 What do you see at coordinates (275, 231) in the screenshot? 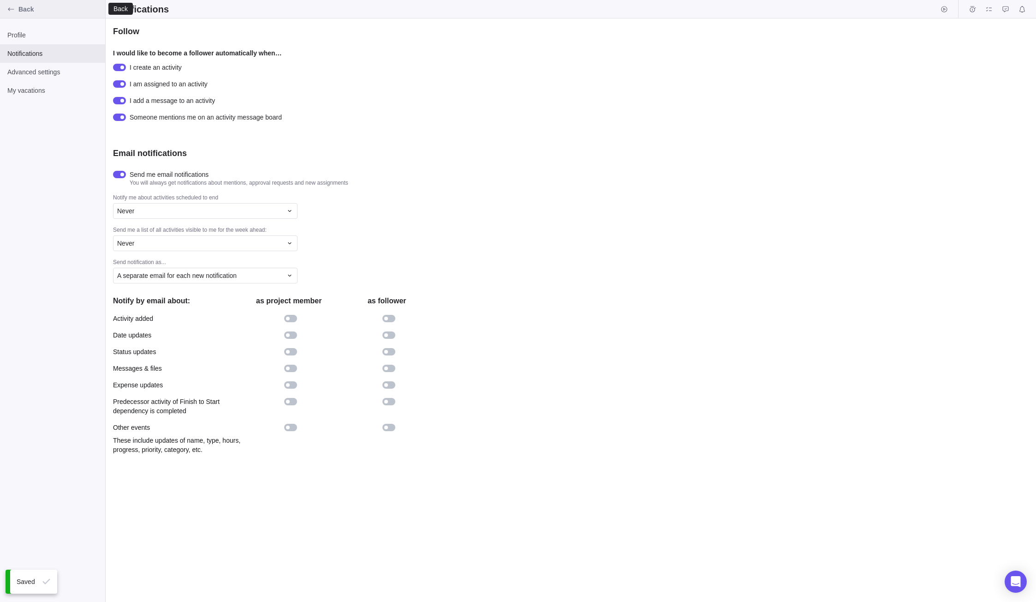
I see `div: Send me a list of all activities visible to me for the week ahead:` at bounding box center [275, 231].